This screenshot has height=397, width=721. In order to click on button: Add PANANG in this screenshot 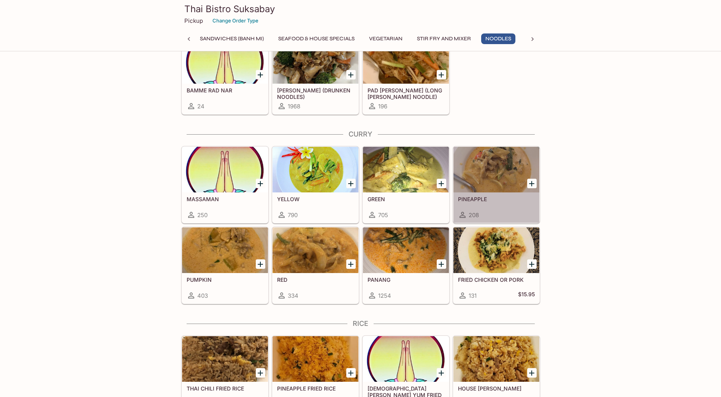, I will do `click(441, 264)`.